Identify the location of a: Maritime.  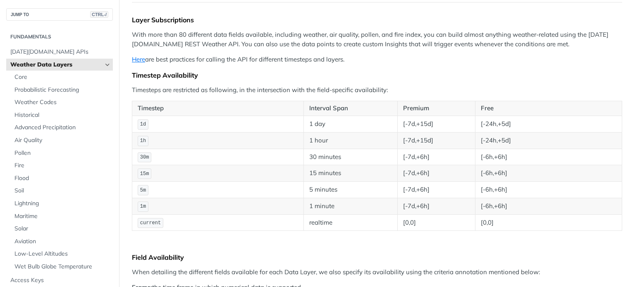
(62, 217).